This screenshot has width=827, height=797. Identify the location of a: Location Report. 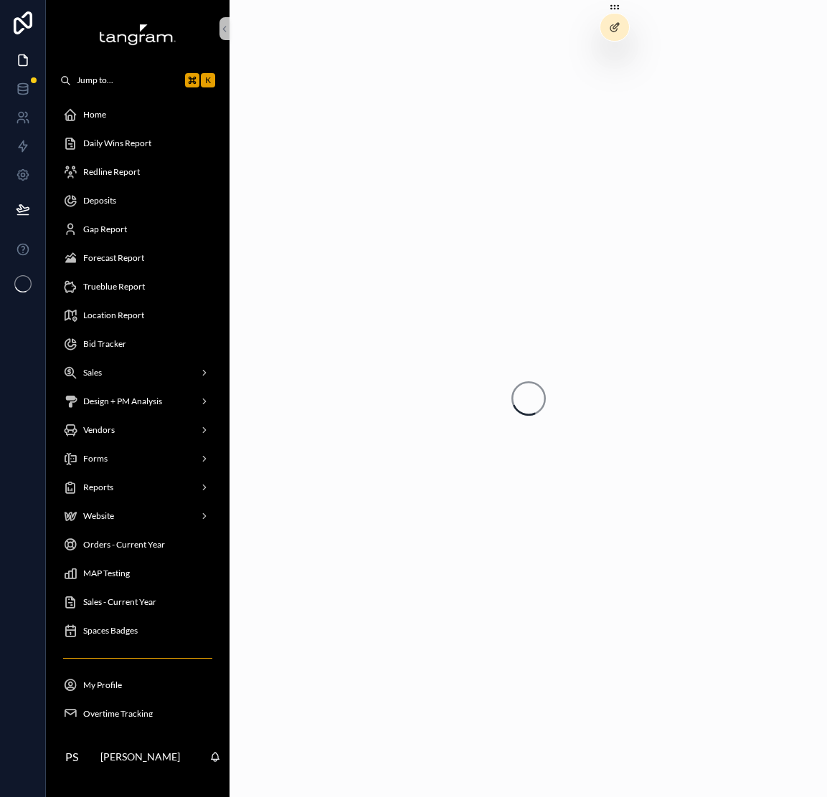
(138, 316).